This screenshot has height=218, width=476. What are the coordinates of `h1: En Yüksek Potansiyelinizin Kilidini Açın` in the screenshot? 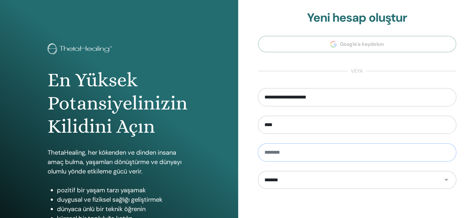 It's located at (119, 103).